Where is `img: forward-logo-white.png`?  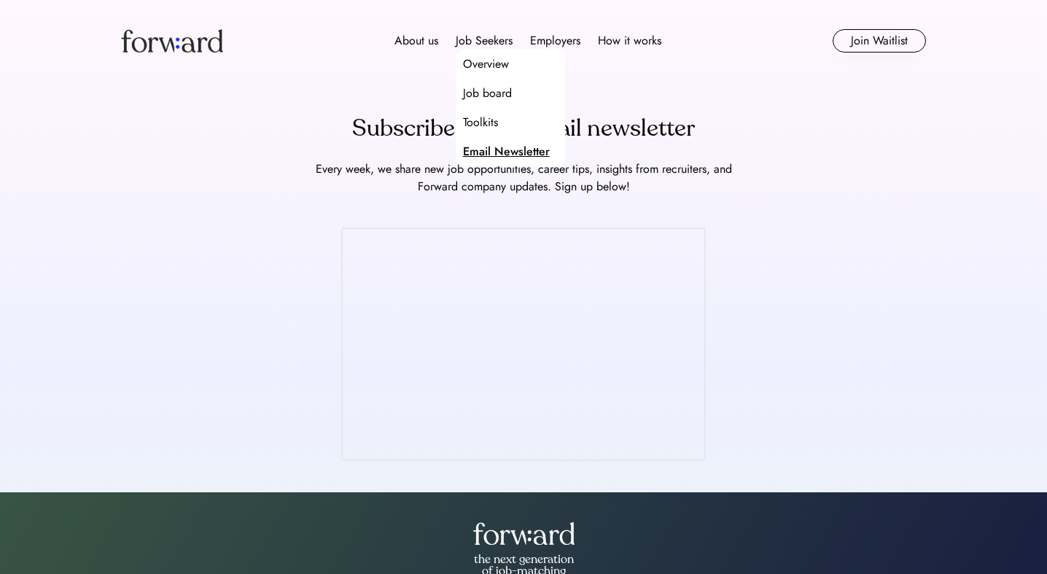
img: forward-logo-white.png is located at coordinates (524, 533).